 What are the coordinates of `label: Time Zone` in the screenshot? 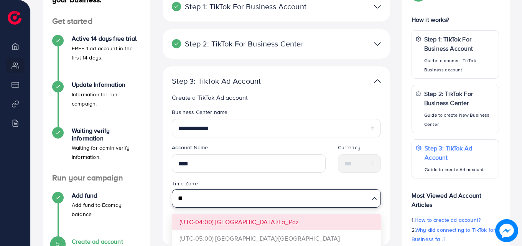 It's located at (184, 183).